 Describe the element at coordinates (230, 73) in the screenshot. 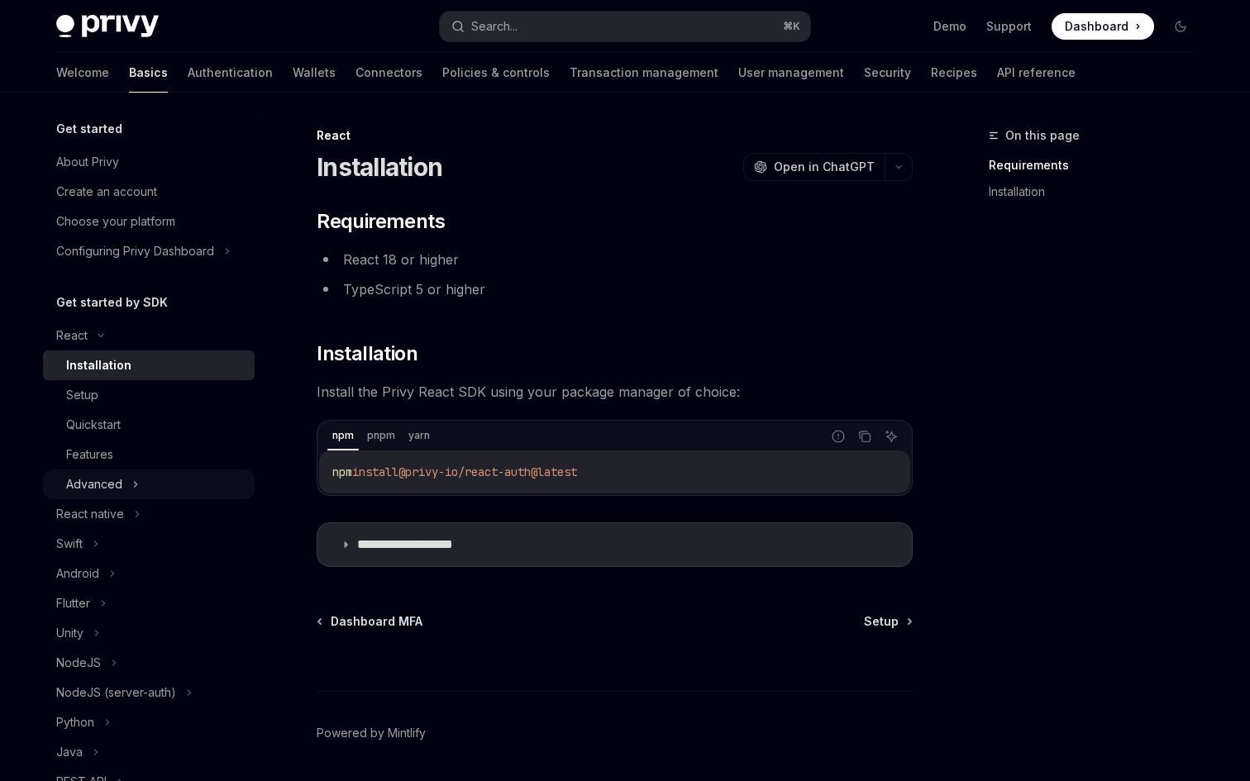

I see `a: Authentication` at that location.